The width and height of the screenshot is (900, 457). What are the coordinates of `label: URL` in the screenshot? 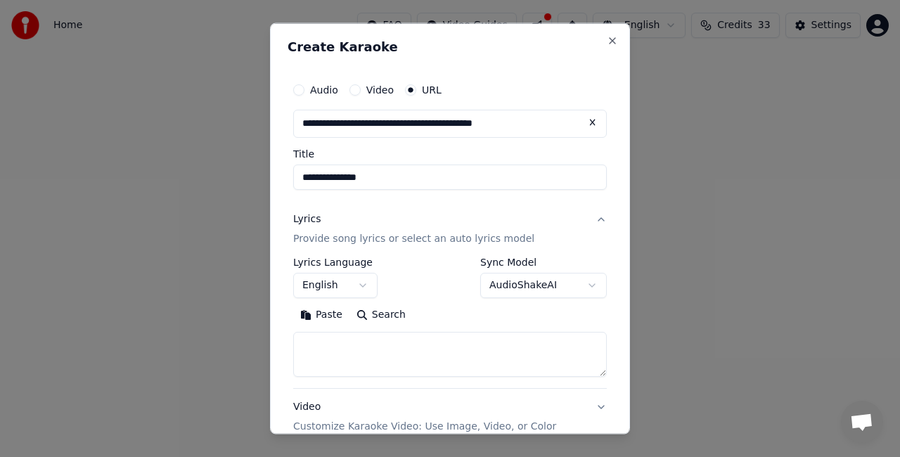 It's located at (432, 90).